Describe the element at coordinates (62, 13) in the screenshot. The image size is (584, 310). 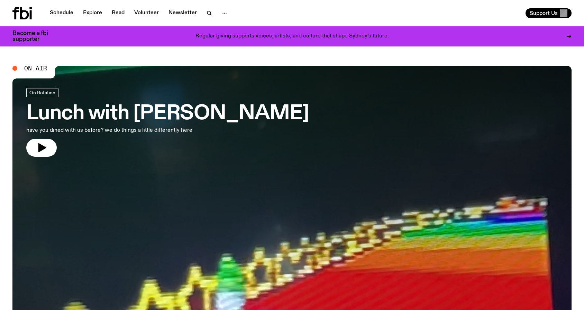
I see `a: Schedule` at that location.